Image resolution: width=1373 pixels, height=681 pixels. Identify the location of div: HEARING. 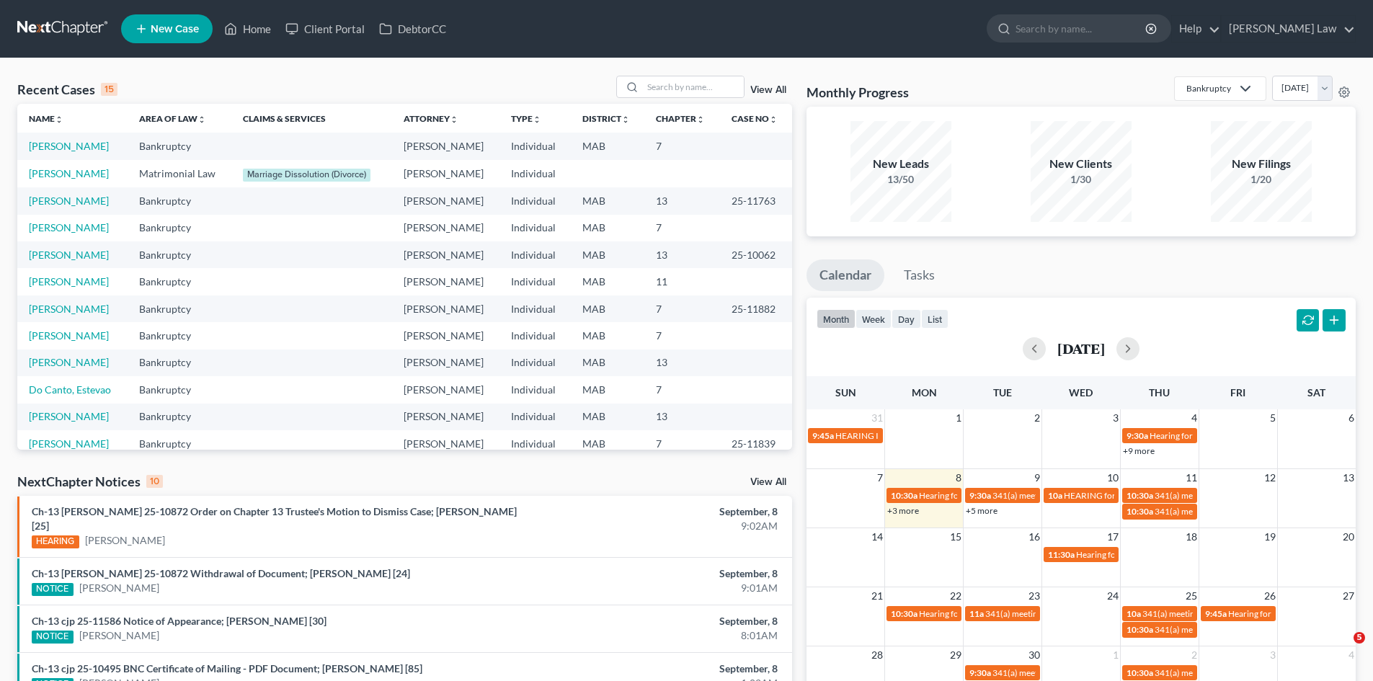
(56, 542).